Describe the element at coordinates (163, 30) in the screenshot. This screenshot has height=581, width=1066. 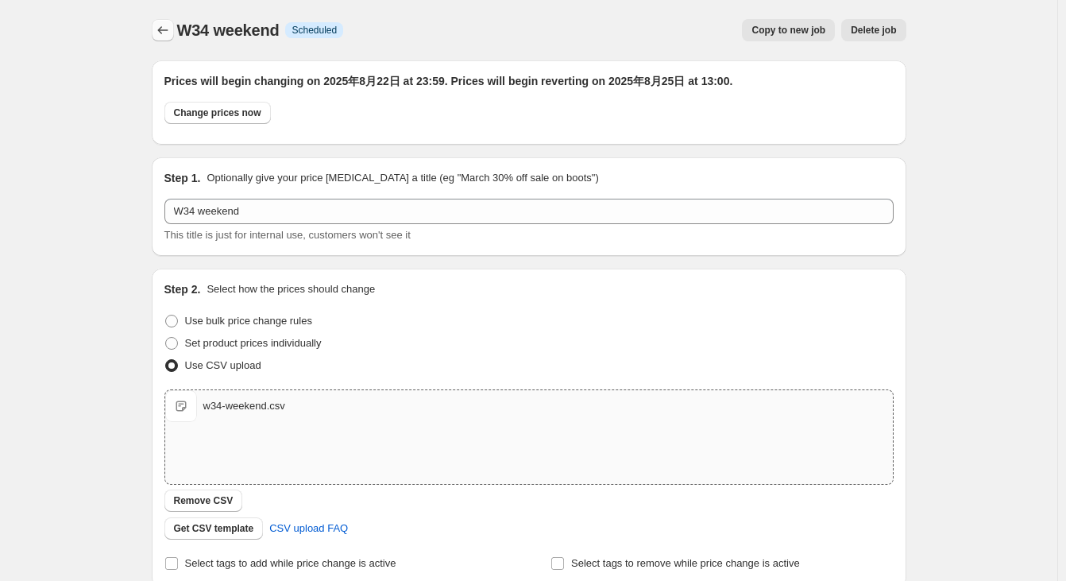
I see `button: Price change jobs` at that location.